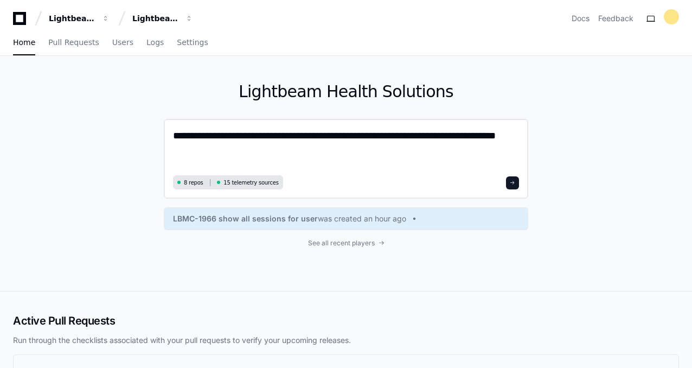 The width and height of the screenshot is (692, 368). What do you see at coordinates (72, 18) in the screenshot?
I see `div: Lightbeam Health` at bounding box center [72, 18].